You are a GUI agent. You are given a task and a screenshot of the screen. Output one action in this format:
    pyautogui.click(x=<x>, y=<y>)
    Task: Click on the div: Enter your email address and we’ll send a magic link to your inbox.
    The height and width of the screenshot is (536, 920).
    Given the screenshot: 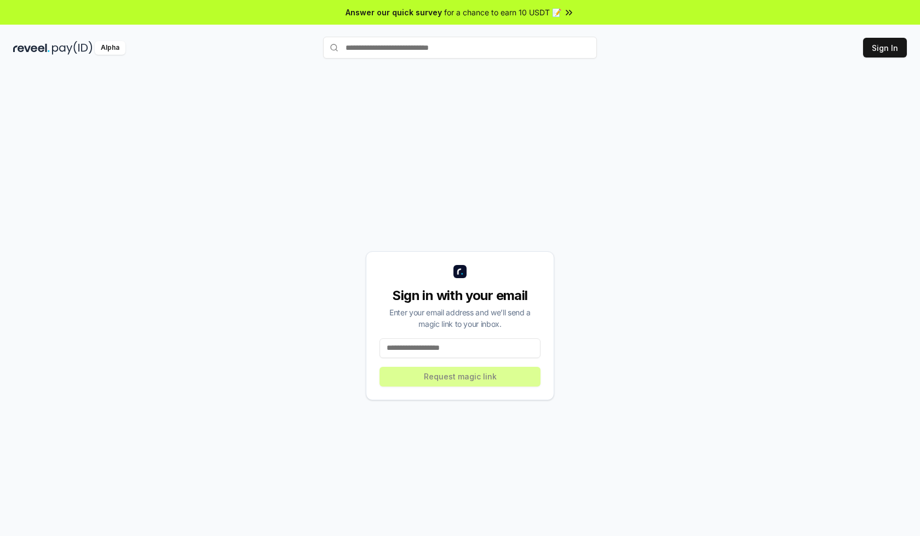 What is the action you would take?
    pyautogui.click(x=460, y=318)
    